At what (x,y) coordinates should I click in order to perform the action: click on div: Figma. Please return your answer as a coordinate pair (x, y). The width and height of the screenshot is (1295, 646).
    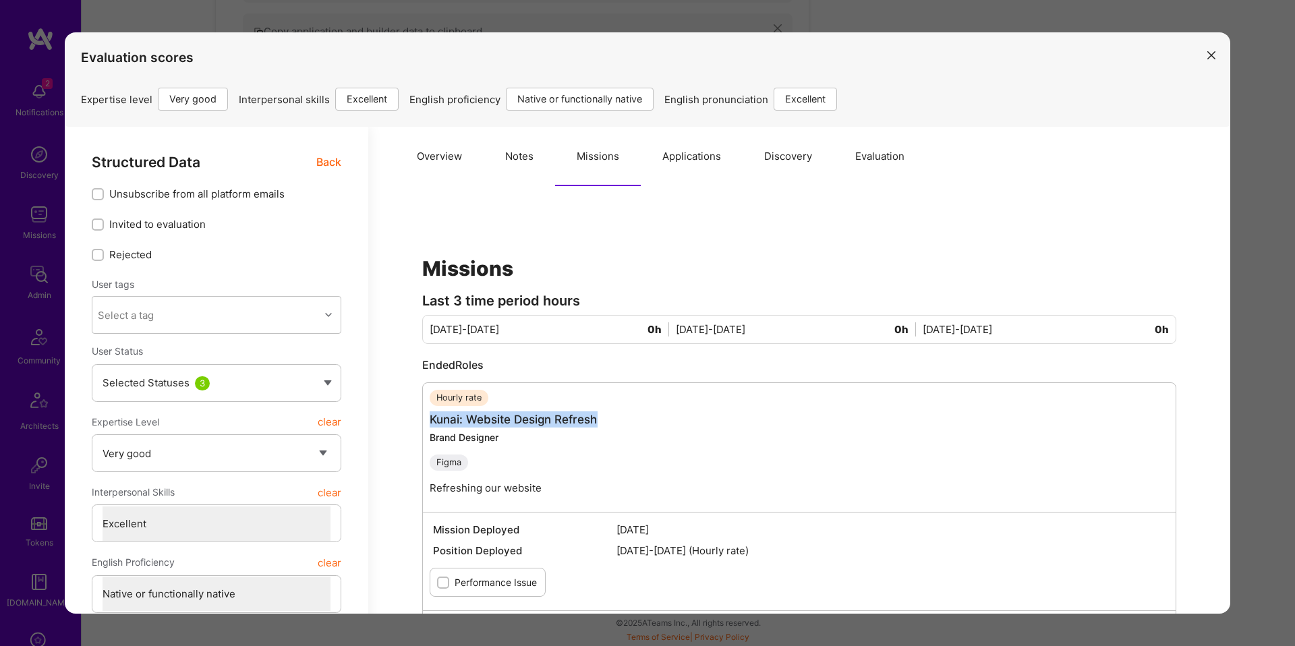
    Looking at the image, I should click on (448, 463).